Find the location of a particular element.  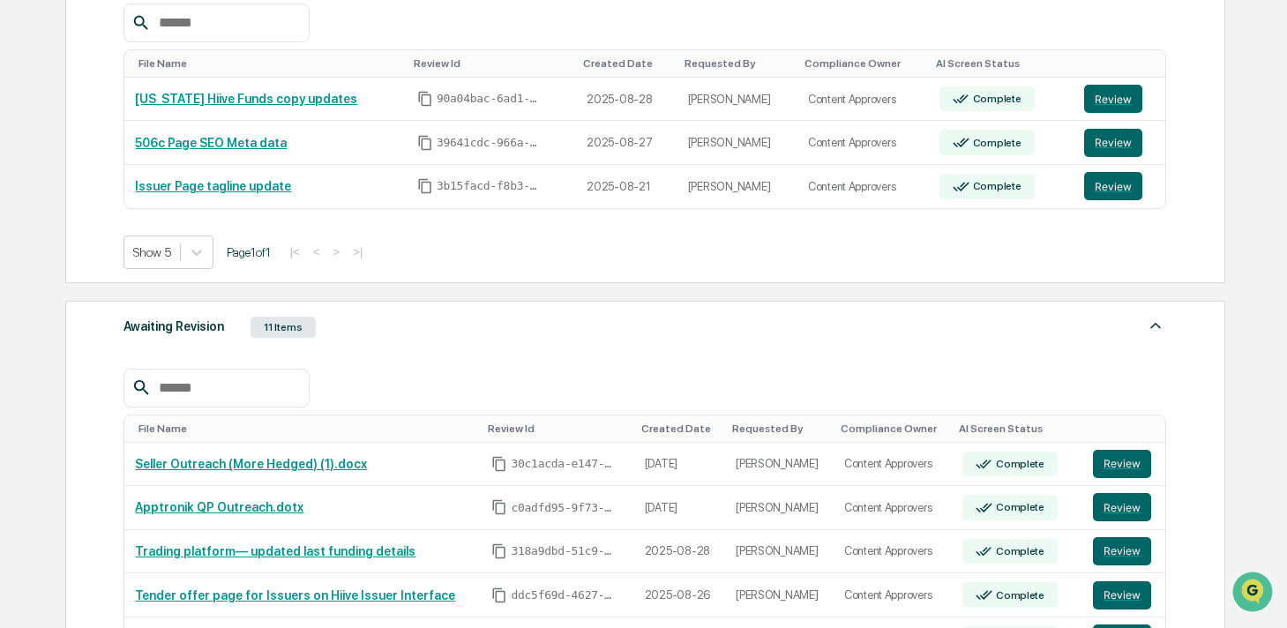

img: caret is located at coordinates (1156, 326).